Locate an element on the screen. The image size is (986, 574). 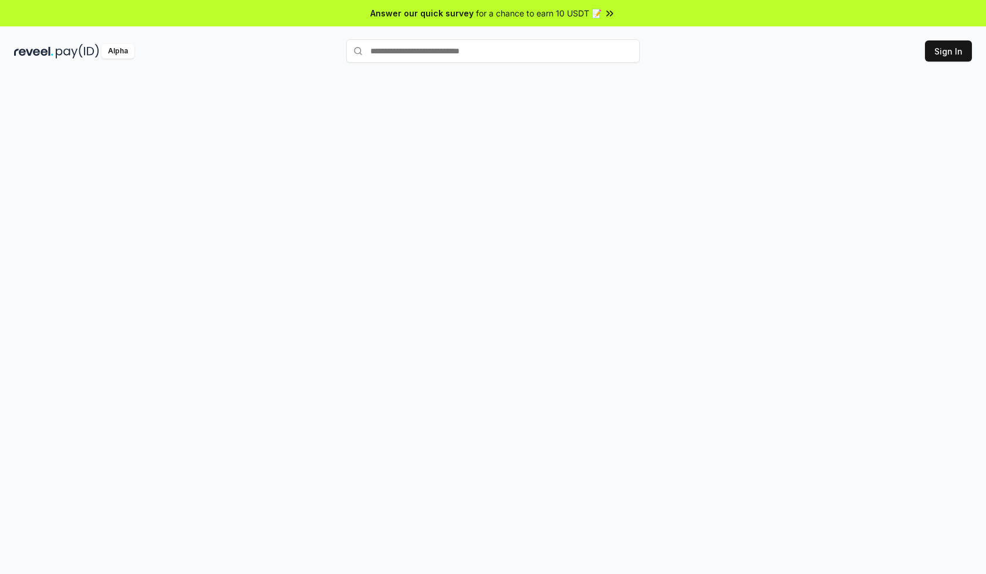
span: Answer our quick survey is located at coordinates (422, 13).